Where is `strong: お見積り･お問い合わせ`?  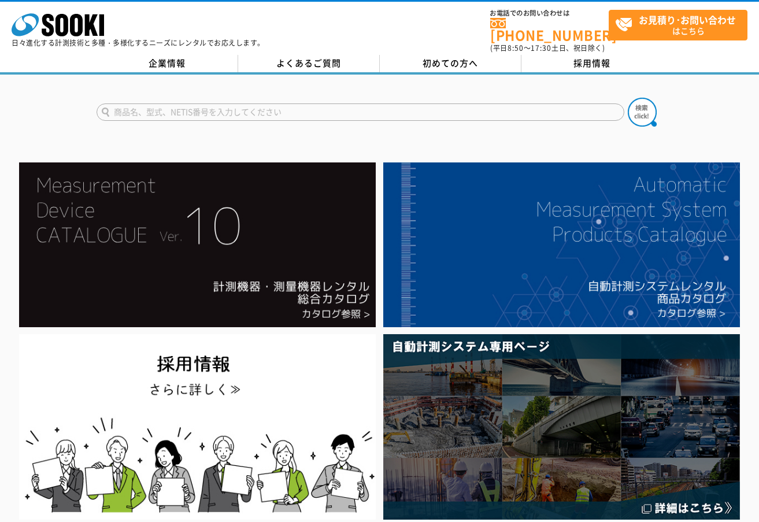
strong: お見積り･お問い合わせ is located at coordinates (687, 20).